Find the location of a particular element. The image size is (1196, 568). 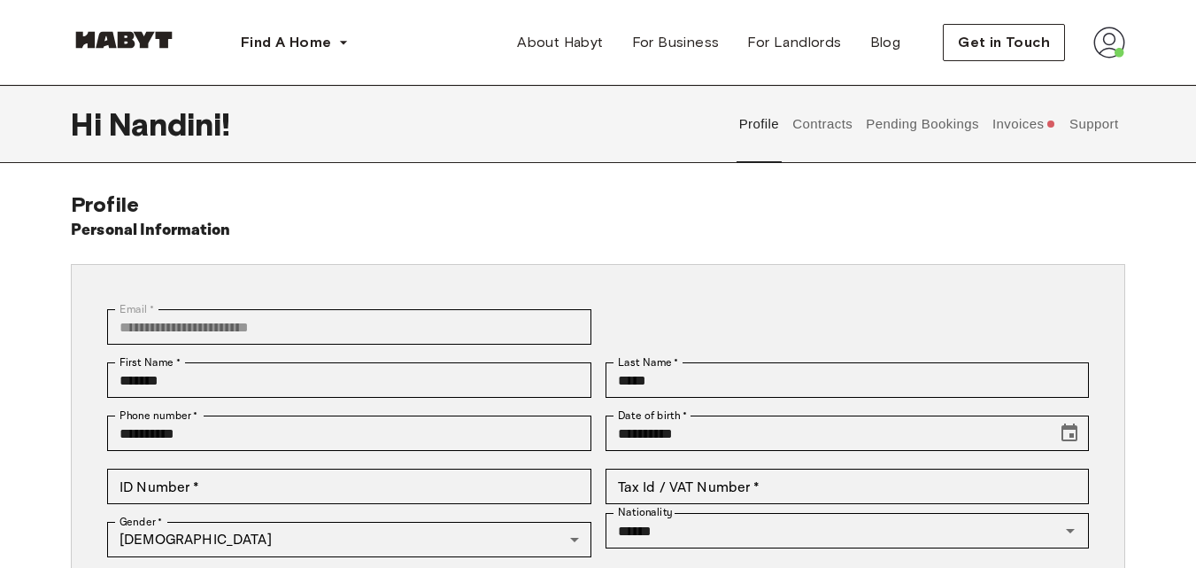

label: Date of birth is located at coordinates (653, 415).